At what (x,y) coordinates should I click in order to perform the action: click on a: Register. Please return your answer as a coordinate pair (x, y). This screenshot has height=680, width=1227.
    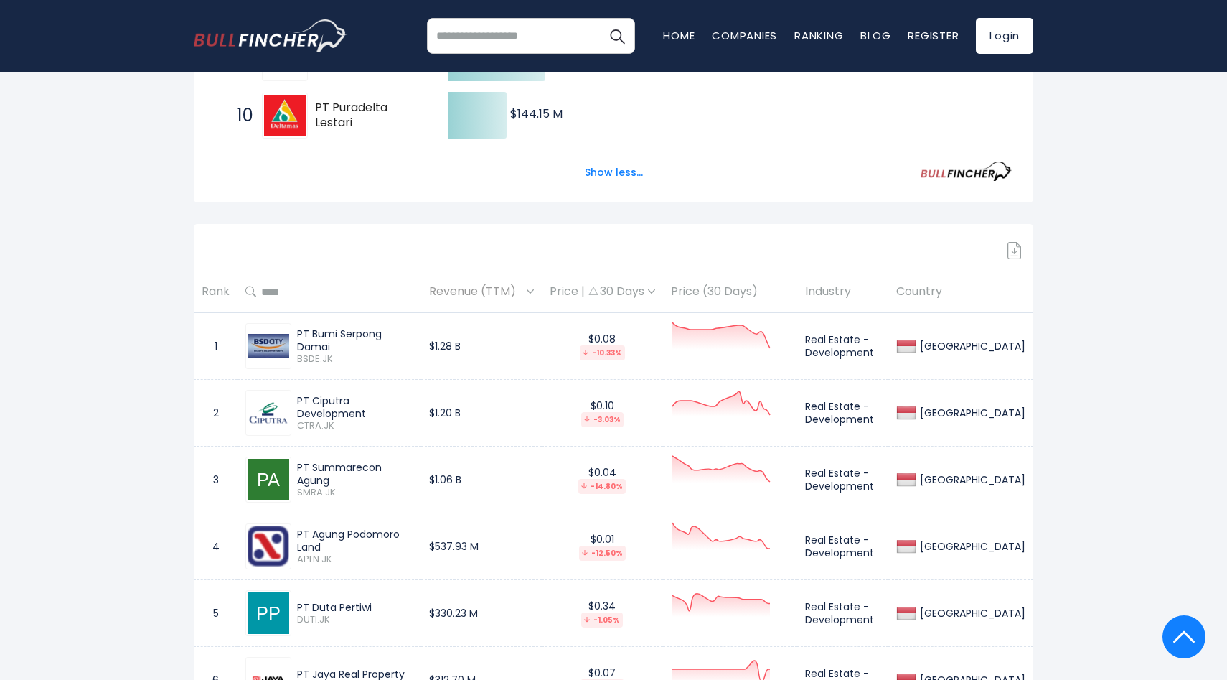
    Looking at the image, I should click on (933, 35).